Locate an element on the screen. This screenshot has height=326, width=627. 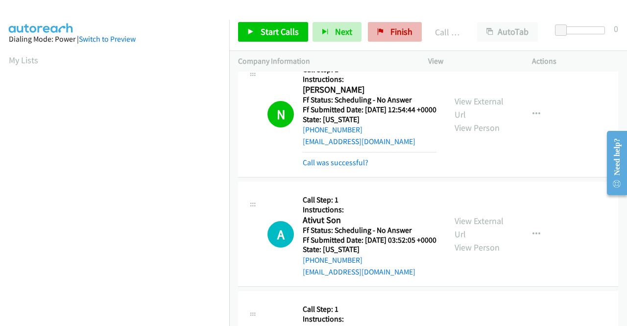
button: Next is located at coordinates (337, 32).